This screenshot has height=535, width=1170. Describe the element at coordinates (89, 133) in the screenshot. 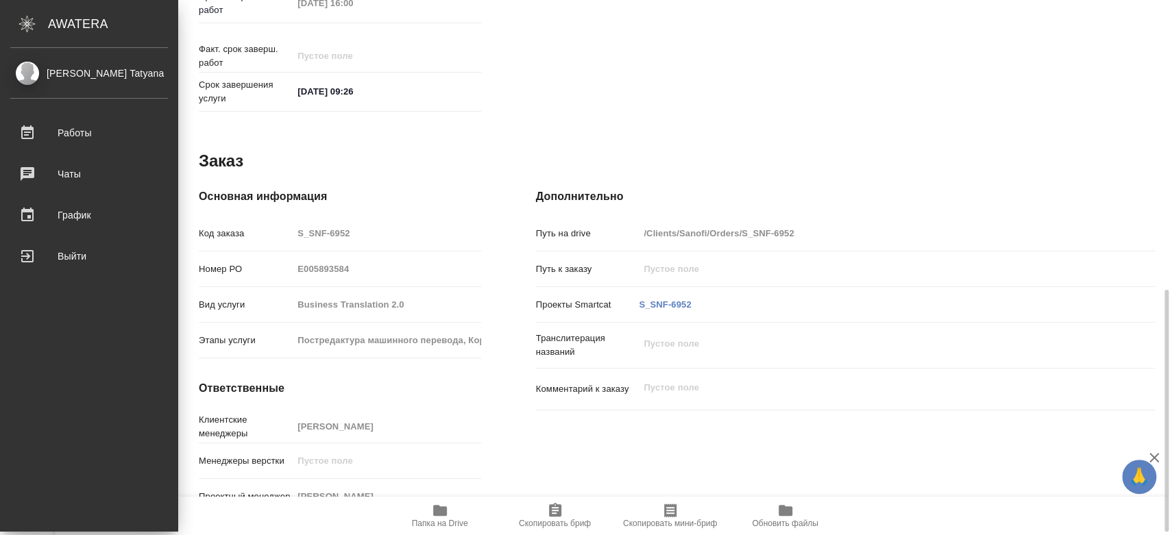

I see `a: Работы` at that location.